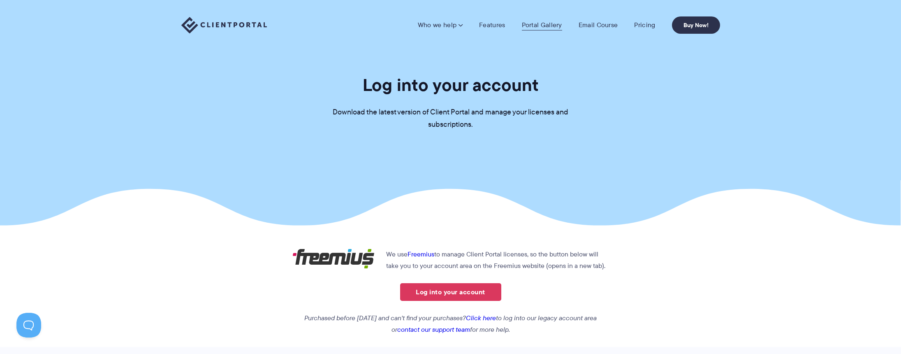  Describe the element at coordinates (421, 254) in the screenshot. I see `a: Freemius` at that location.